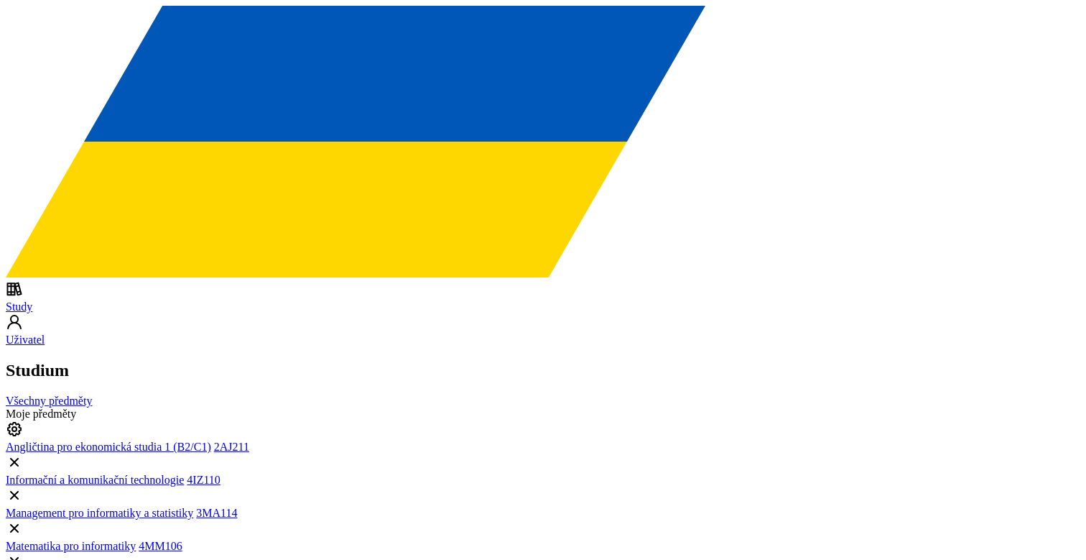 The image size is (1086, 560). I want to click on a: 3MA114, so click(216, 512).